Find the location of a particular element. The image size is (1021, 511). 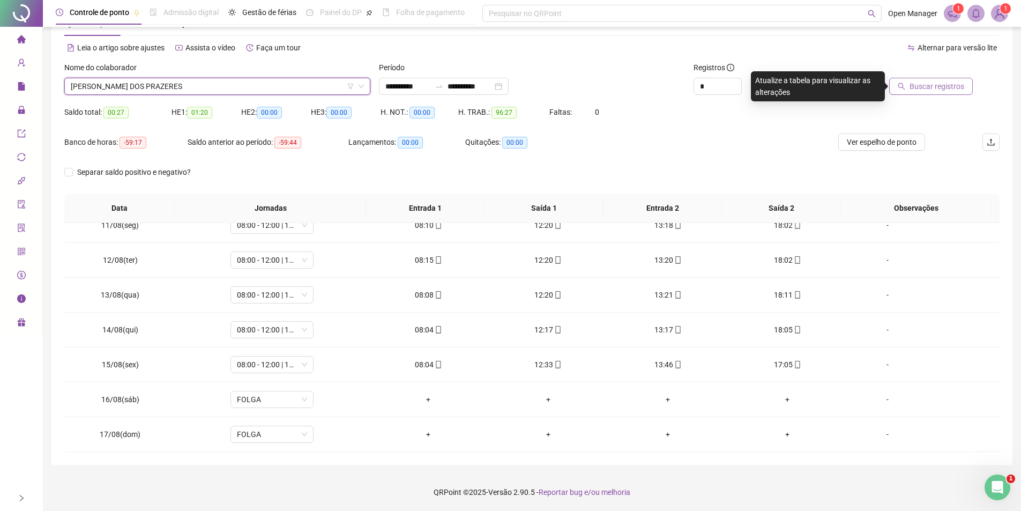

span: 14/08(qui) is located at coordinates (120, 330).